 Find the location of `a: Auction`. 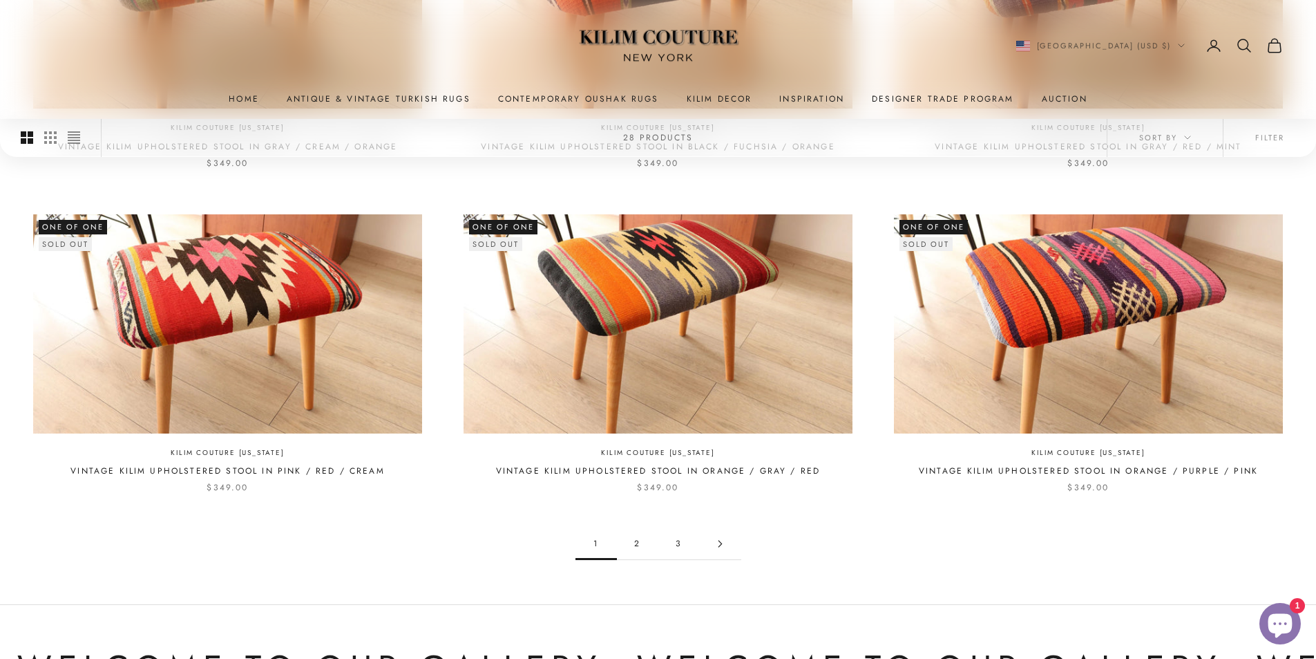

a: Auction is located at coordinates (1065, 99).